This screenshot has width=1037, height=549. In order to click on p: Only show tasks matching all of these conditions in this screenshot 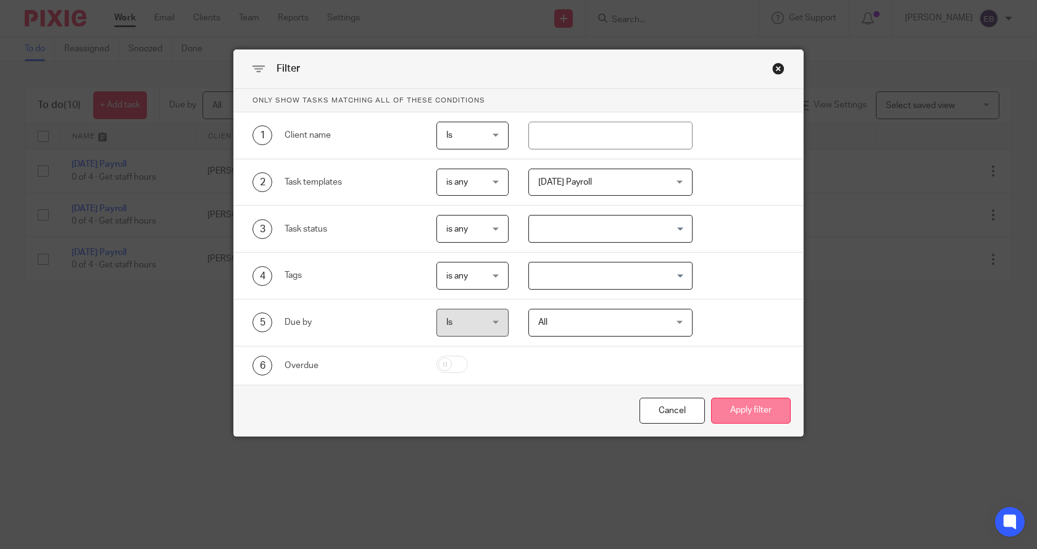, I will do `click(519, 101)`.